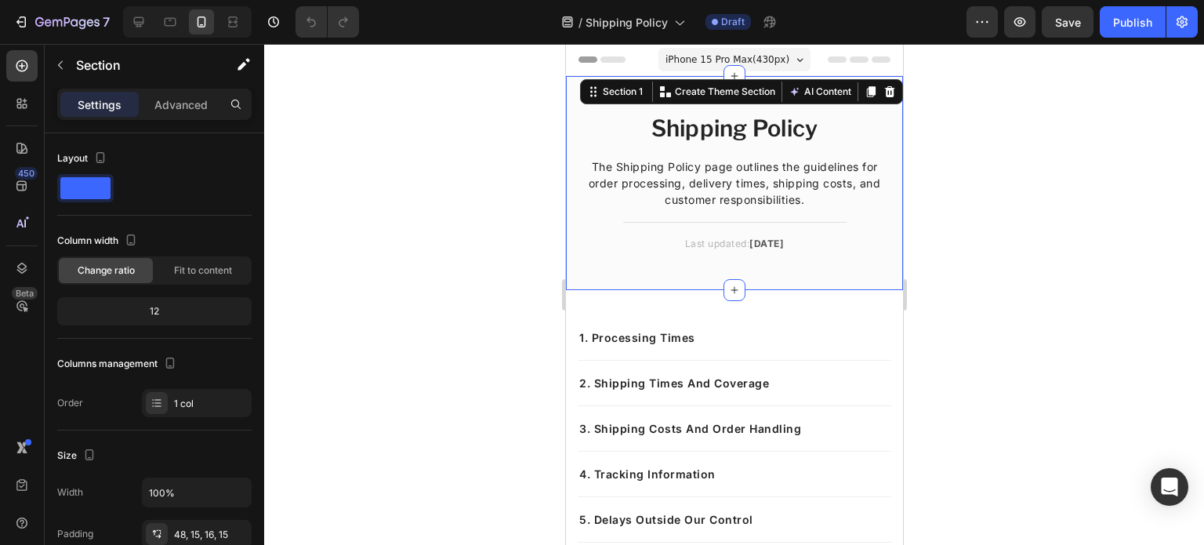 The width and height of the screenshot is (1204, 545). Describe the element at coordinates (78, 455) in the screenshot. I see `div: Size` at that location.